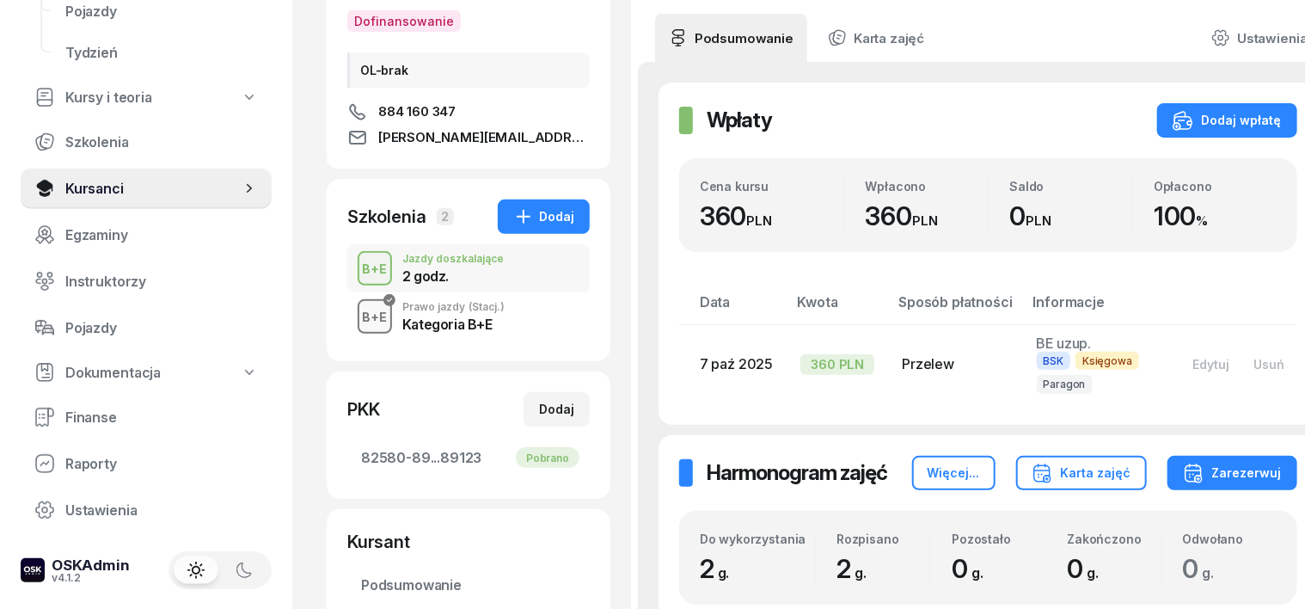 Image resolution: width=1305 pixels, height=609 pixels. Describe the element at coordinates (162, 52) in the screenshot. I see `a: Tydzień` at that location.